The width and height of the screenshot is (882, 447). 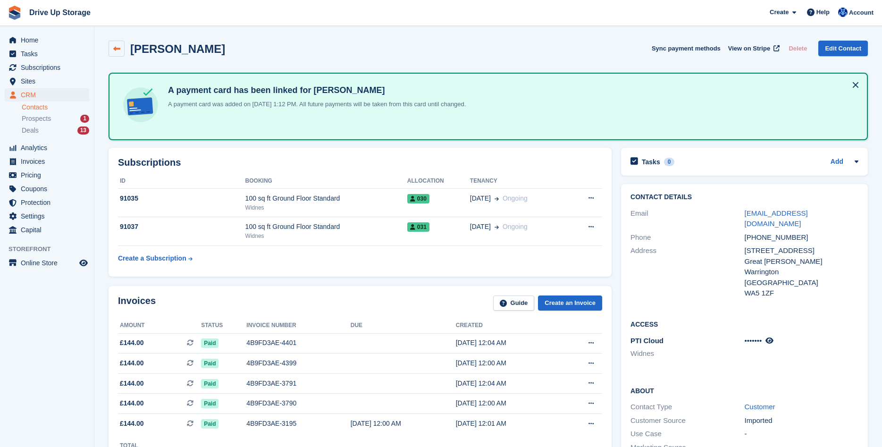 I want to click on h2: Contact Details, so click(x=744, y=197).